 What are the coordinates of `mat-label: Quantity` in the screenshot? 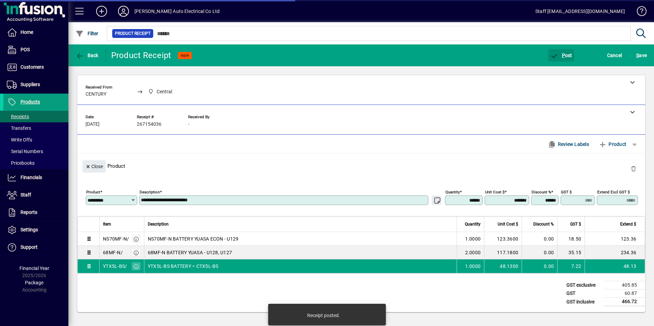 It's located at (452, 192).